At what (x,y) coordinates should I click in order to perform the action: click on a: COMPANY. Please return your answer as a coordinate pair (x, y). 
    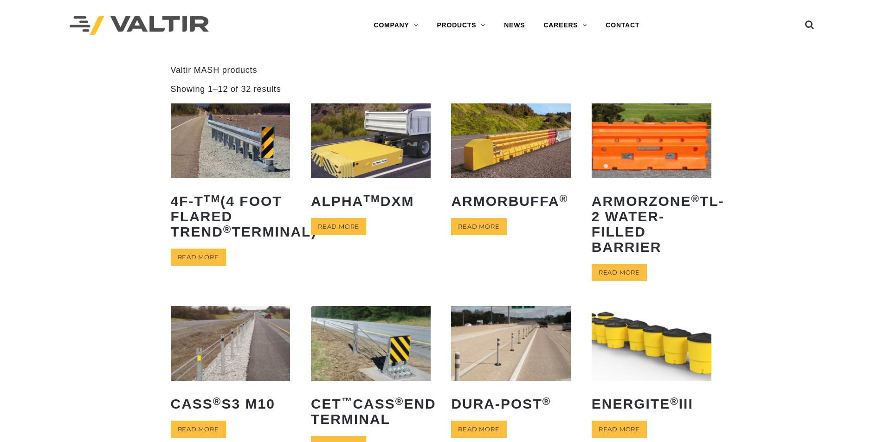
    Looking at the image, I should click on (396, 26).